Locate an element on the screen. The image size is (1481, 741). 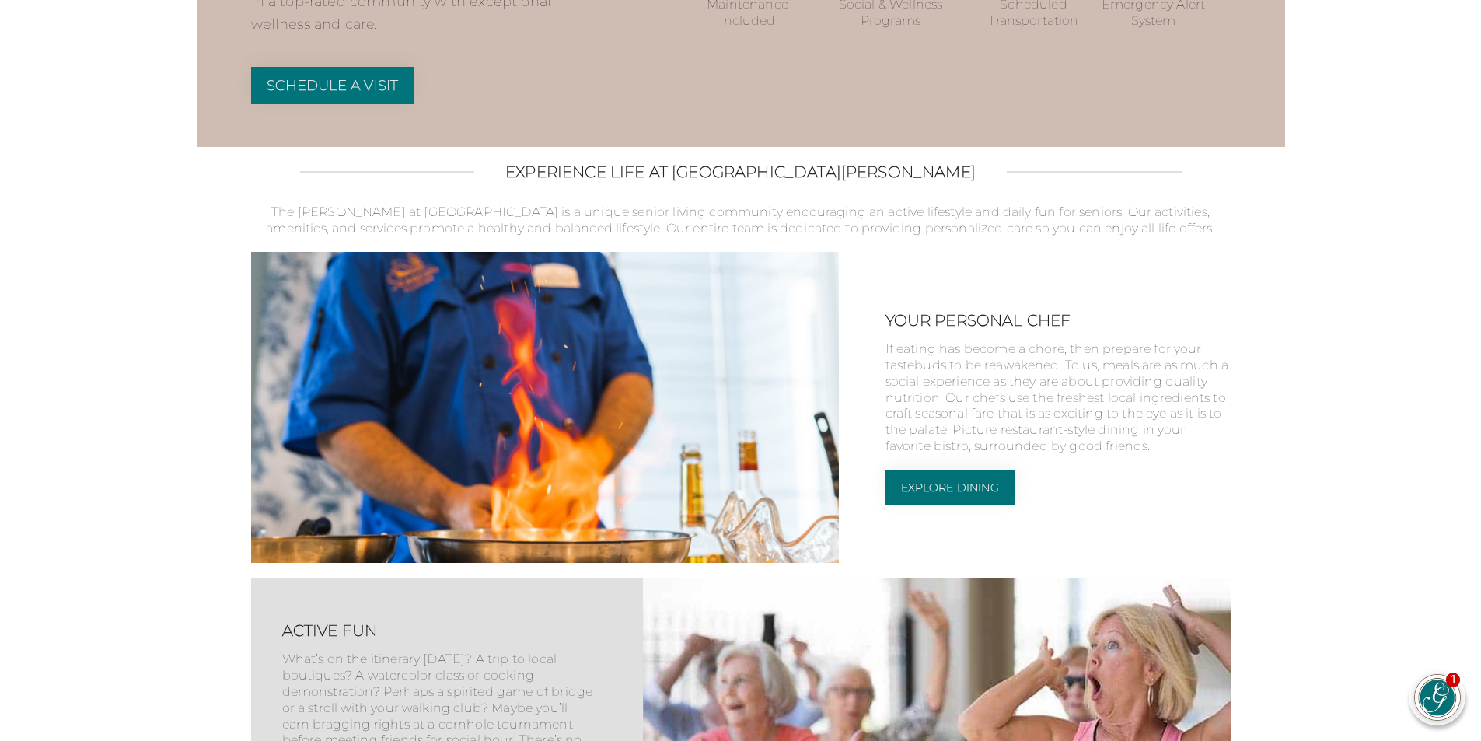
h2: YOUR PERSONAL CHEF is located at coordinates (1058, 320).